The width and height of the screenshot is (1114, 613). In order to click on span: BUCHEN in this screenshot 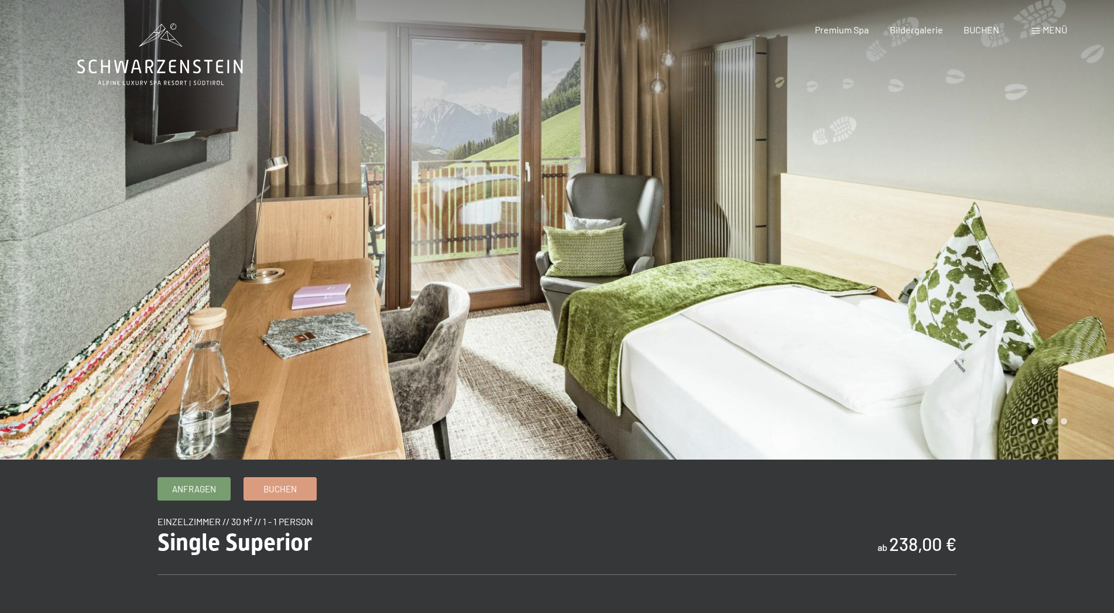, I will do `click(981, 29)`.